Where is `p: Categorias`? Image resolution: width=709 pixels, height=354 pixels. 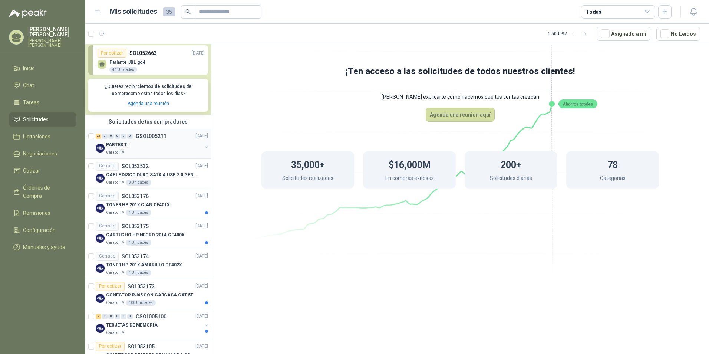
p: Categorias is located at coordinates (613, 179).